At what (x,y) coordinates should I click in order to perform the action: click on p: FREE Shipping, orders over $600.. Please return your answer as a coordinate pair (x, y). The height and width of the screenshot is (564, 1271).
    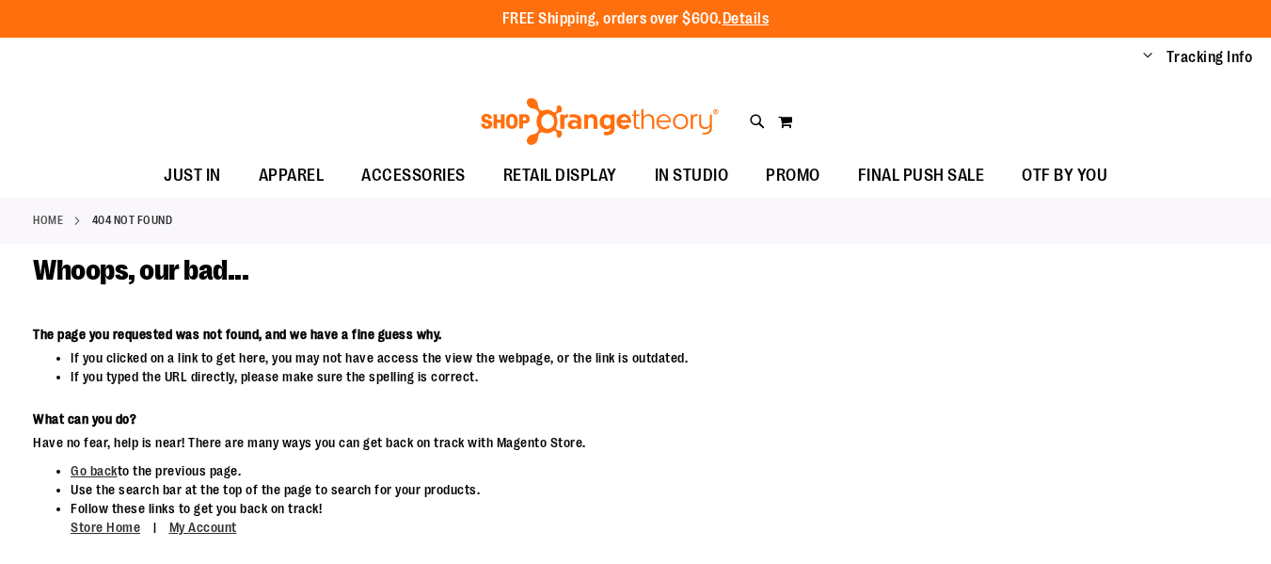
    Looking at the image, I should click on (636, 19).